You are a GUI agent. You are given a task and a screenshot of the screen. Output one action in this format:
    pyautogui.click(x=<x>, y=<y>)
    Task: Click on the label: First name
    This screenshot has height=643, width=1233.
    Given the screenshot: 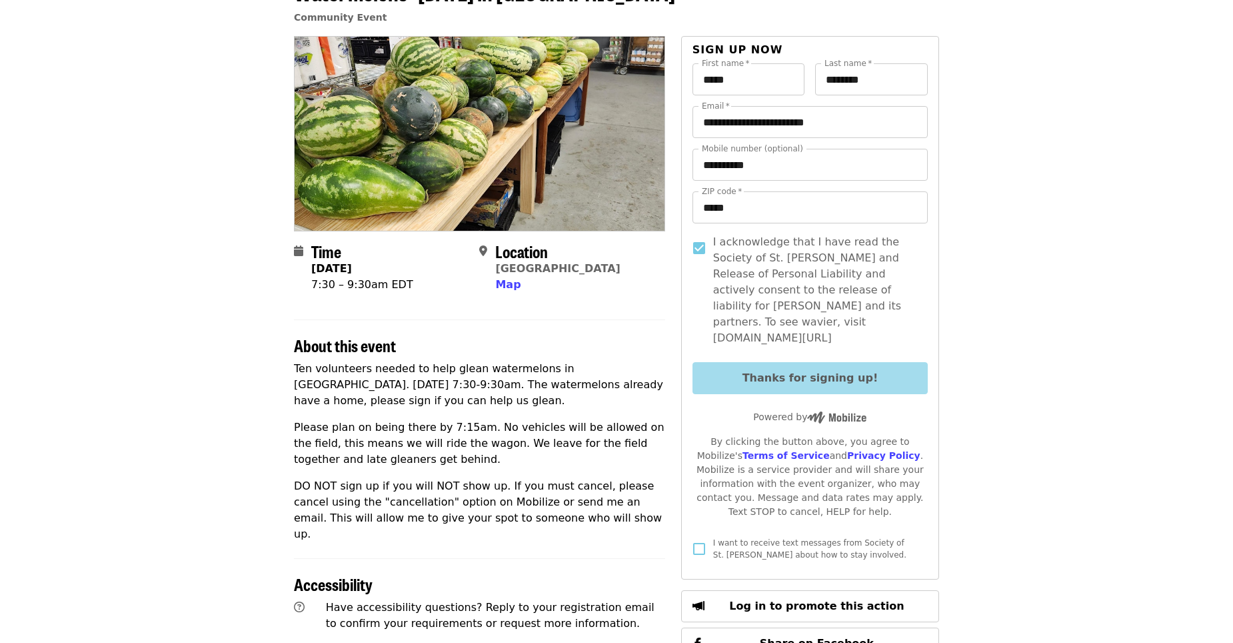 What is the action you would take?
    pyautogui.click(x=726, y=63)
    